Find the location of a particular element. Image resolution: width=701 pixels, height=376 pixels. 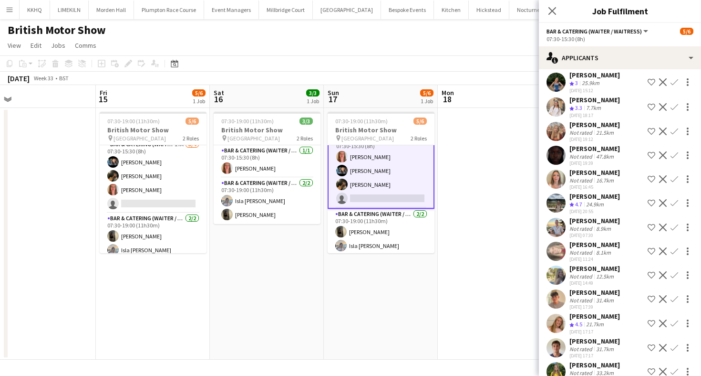

span: 3 is located at coordinates (577, 83).